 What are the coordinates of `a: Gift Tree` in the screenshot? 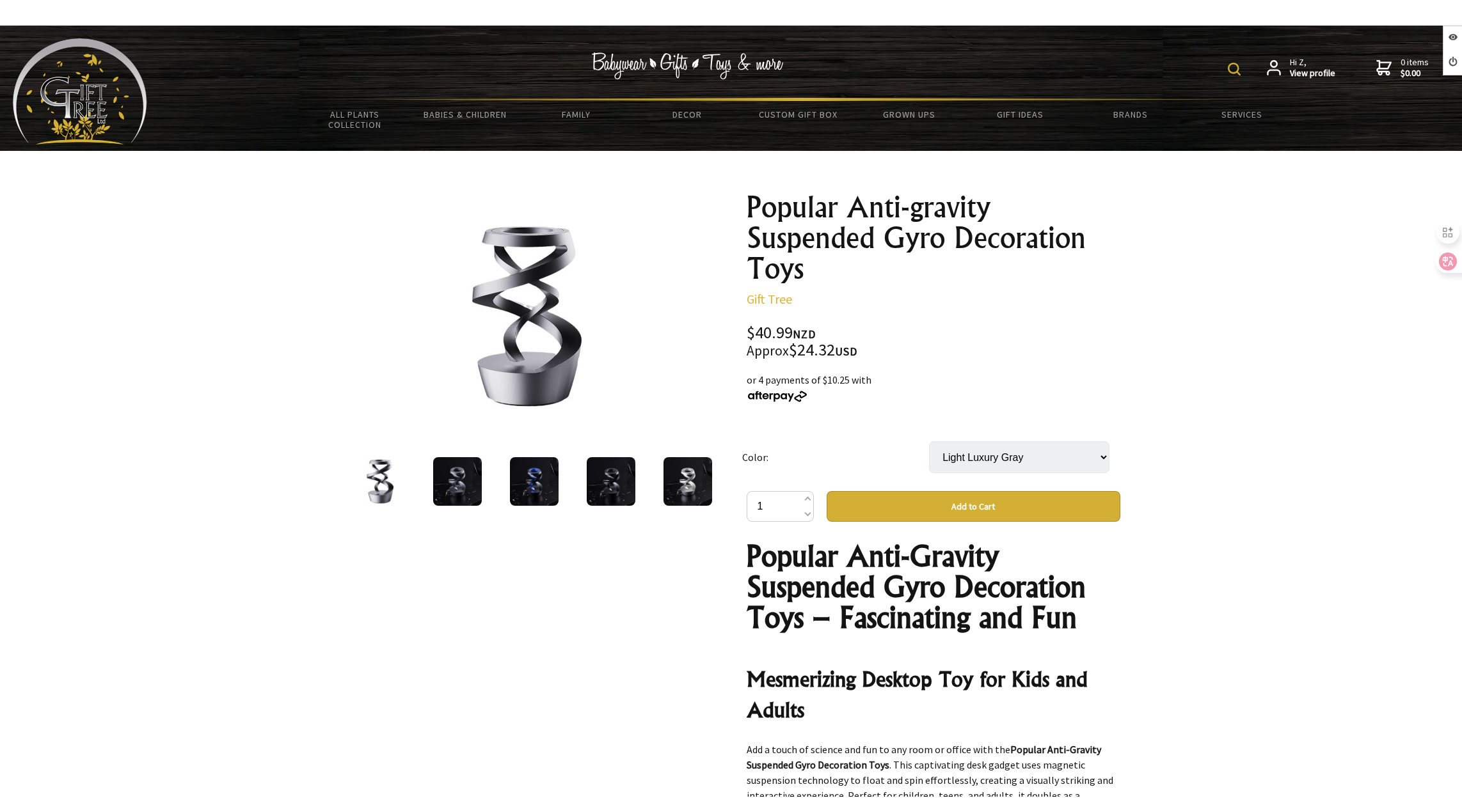 It's located at (769, 299).